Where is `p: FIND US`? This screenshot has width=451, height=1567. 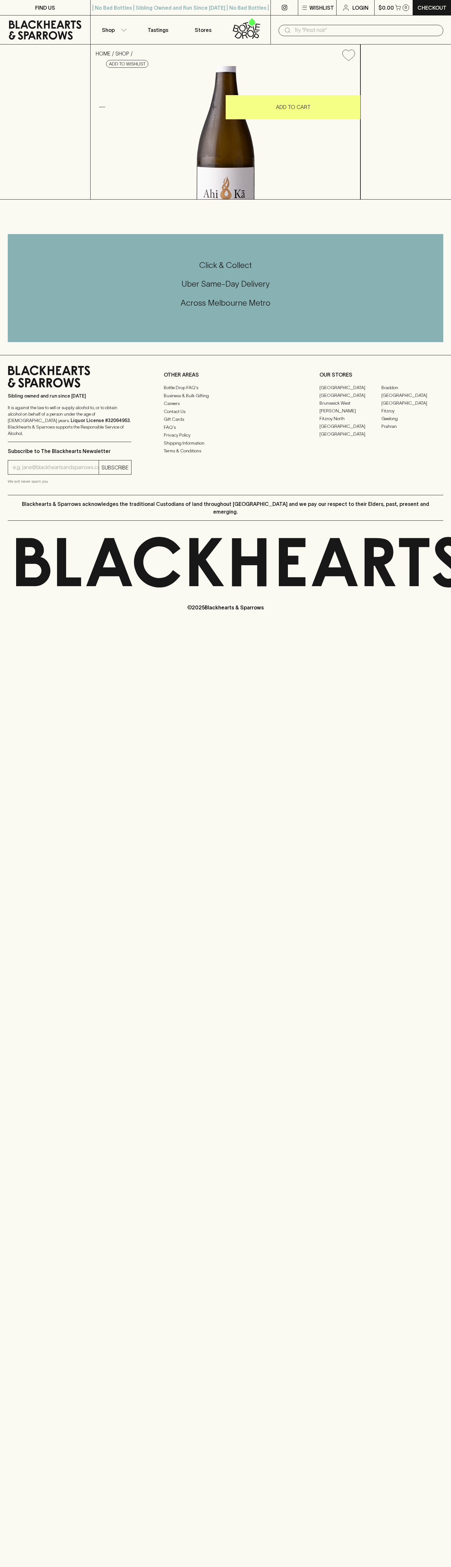 p: FIND US is located at coordinates (45, 8).